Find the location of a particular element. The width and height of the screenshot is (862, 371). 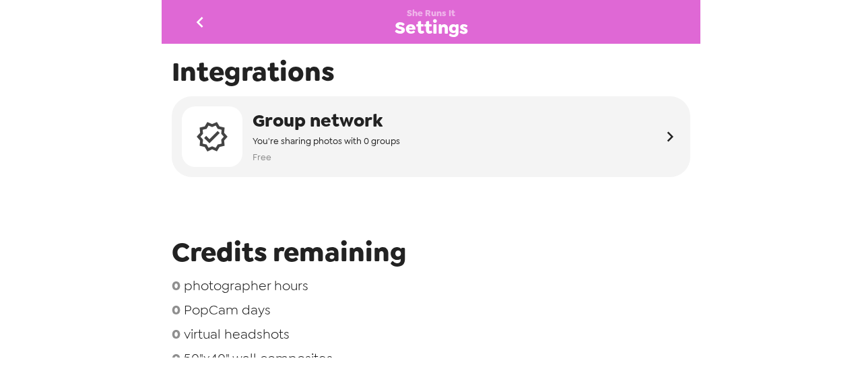

span: Free is located at coordinates (326, 157).